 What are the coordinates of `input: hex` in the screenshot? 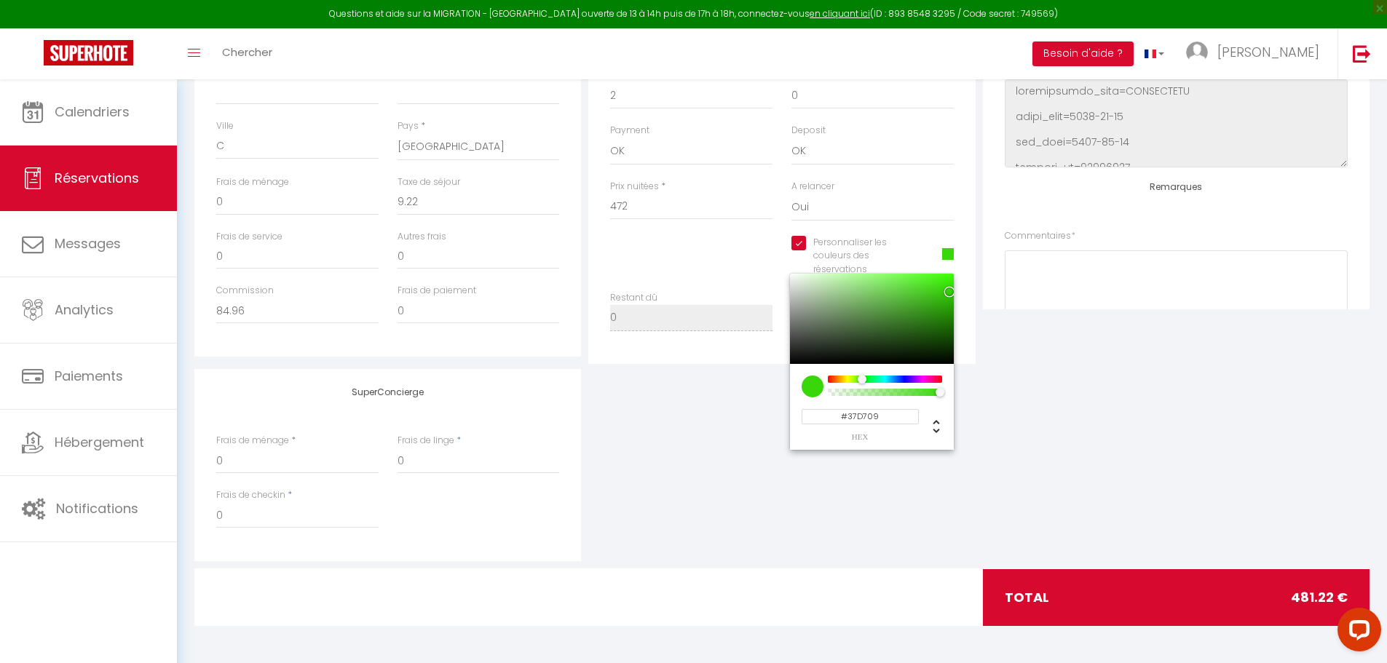 It's located at (860, 416).